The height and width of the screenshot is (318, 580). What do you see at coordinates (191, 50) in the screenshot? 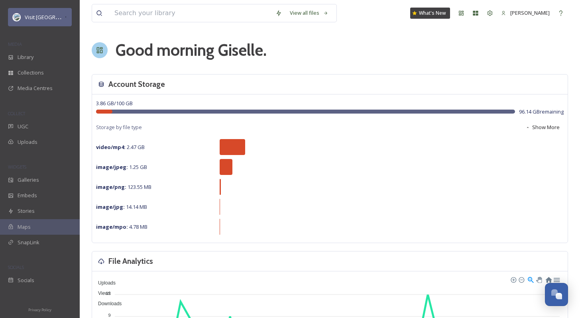
I see `h1: Good morning Giselle .` at bounding box center [191, 50].